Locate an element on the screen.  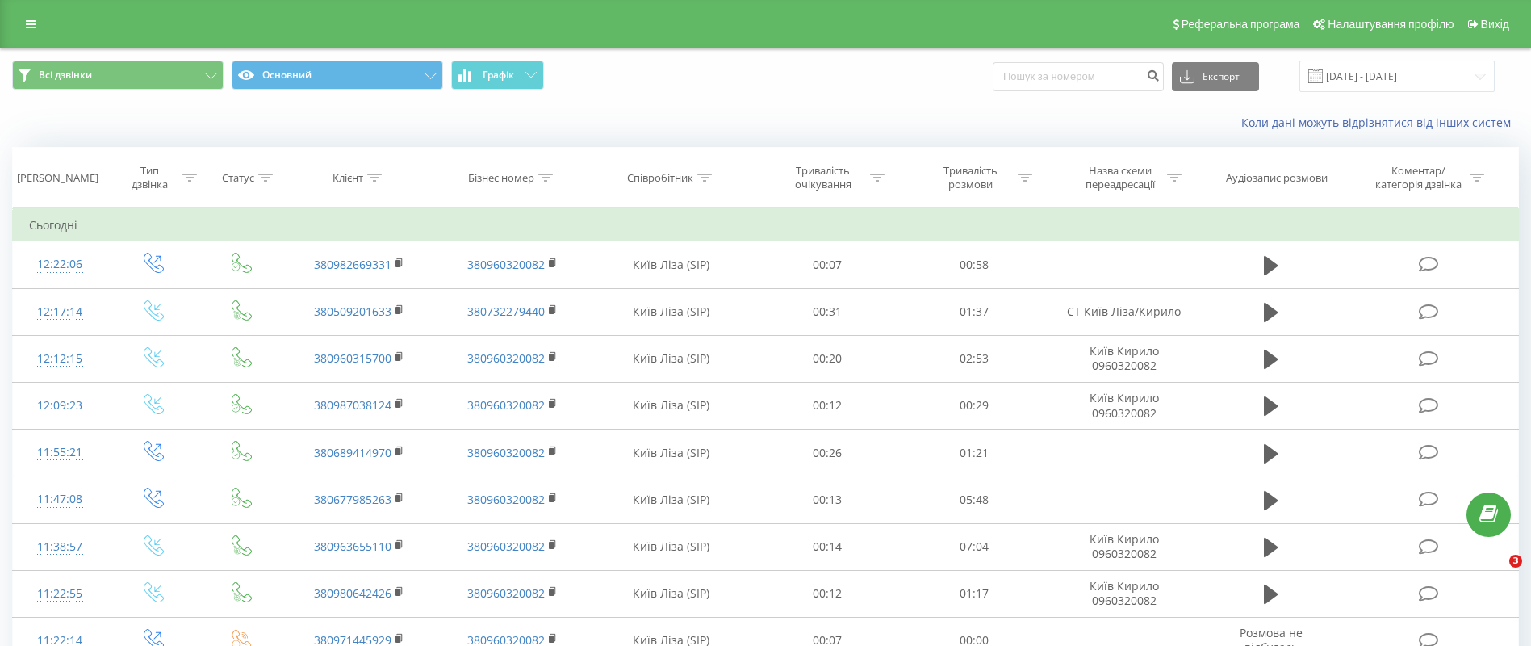
span: Графік is located at coordinates (498, 75).